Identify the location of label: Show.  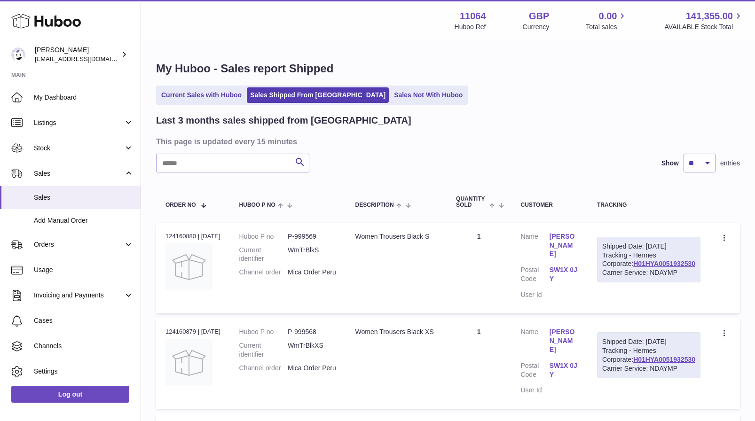
(670, 163).